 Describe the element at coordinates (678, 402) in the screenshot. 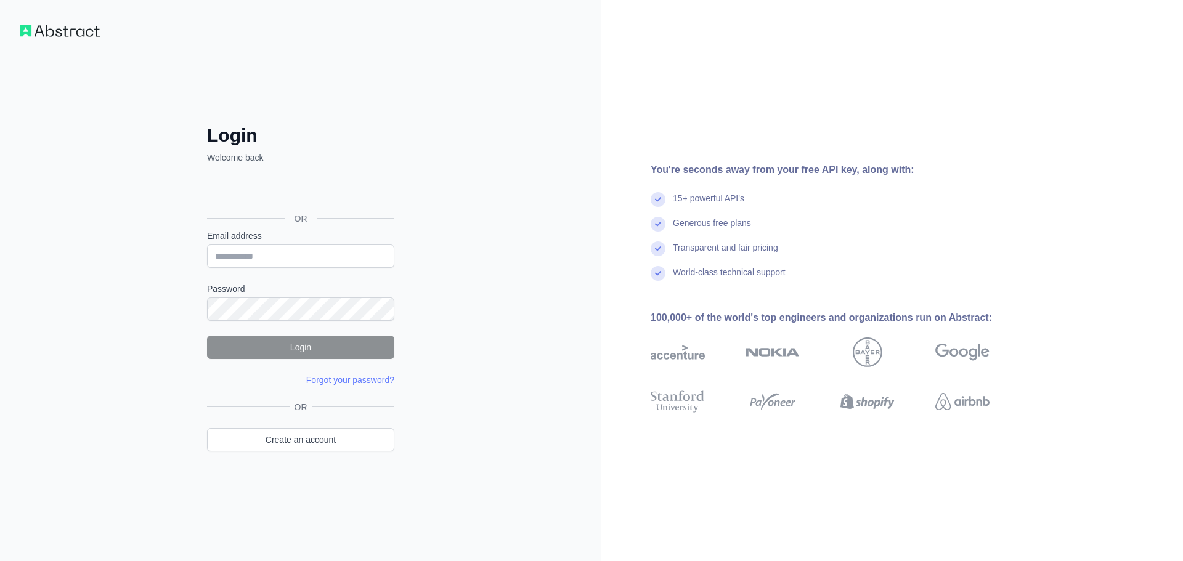

I see `img: stanford university` at that location.